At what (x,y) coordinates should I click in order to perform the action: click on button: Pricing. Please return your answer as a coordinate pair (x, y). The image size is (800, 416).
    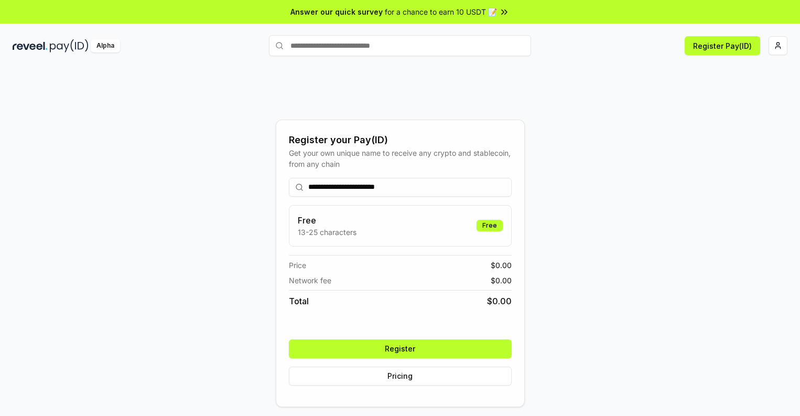
    Looking at the image, I should click on (400, 376).